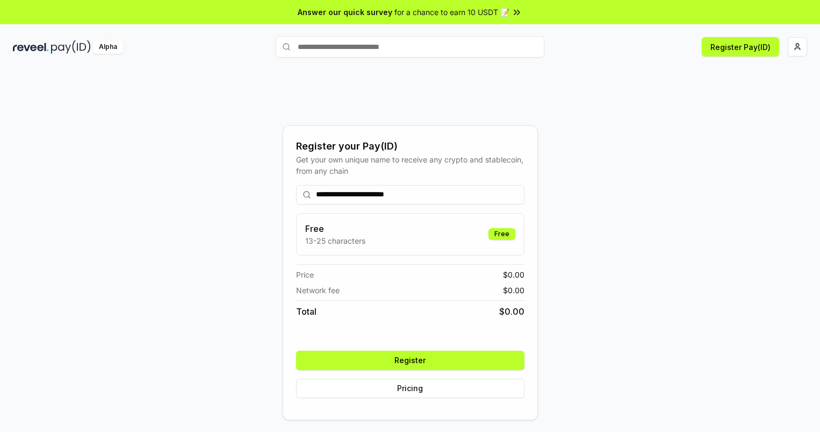 This screenshot has width=820, height=432. What do you see at coordinates (335, 240) in the screenshot?
I see `p: 13-25 characters` at bounding box center [335, 240].